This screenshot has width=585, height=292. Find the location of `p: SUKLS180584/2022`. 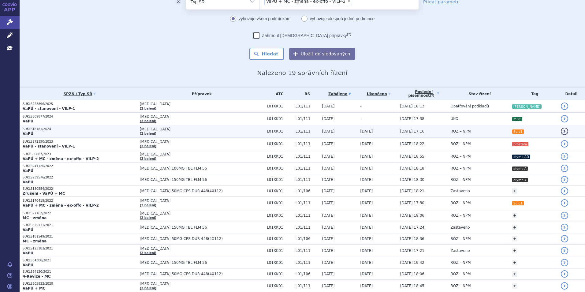

p: SUKLS180584/2022 is located at coordinates (80, 189).